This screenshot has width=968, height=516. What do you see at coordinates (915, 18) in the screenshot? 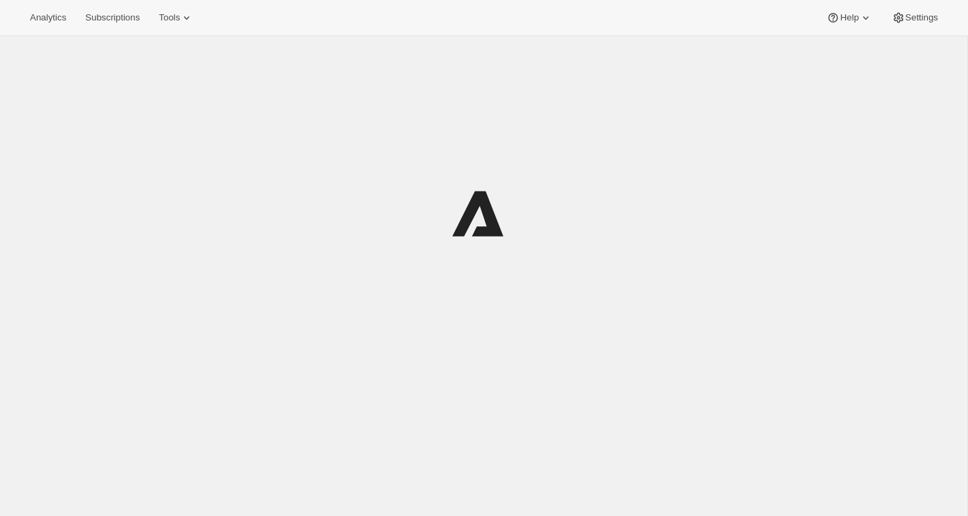
I see `button: Settings` at bounding box center [915, 18].